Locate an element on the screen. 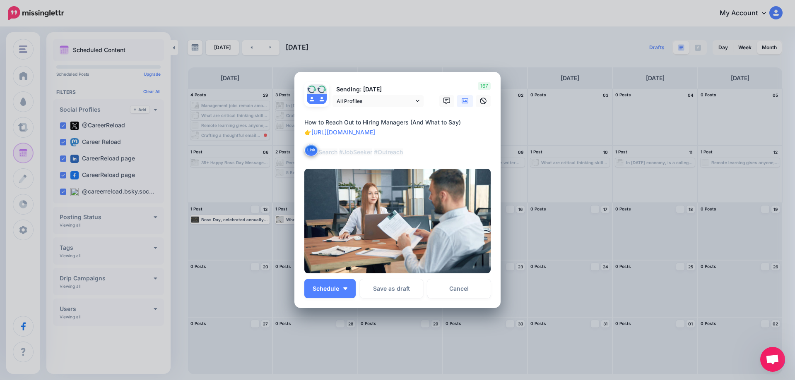 The width and height of the screenshot is (795, 380). span: All Profiles is located at coordinates (375, 101).